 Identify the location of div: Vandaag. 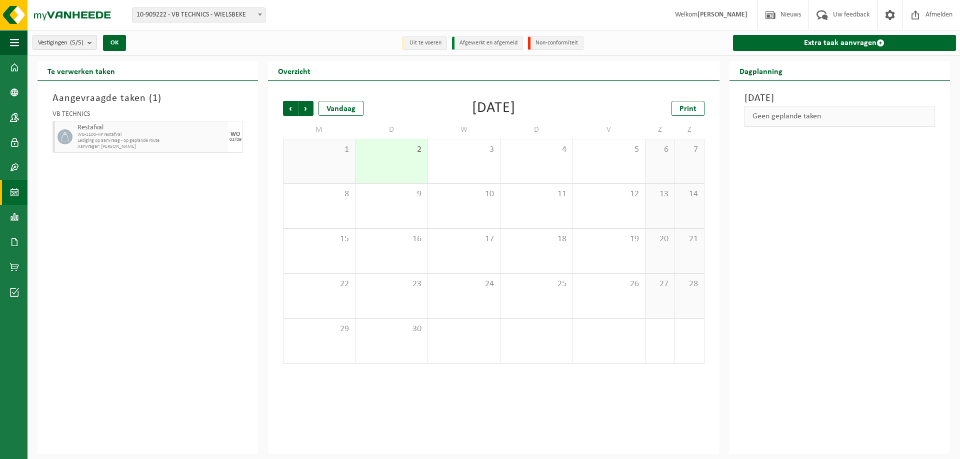
(341, 108).